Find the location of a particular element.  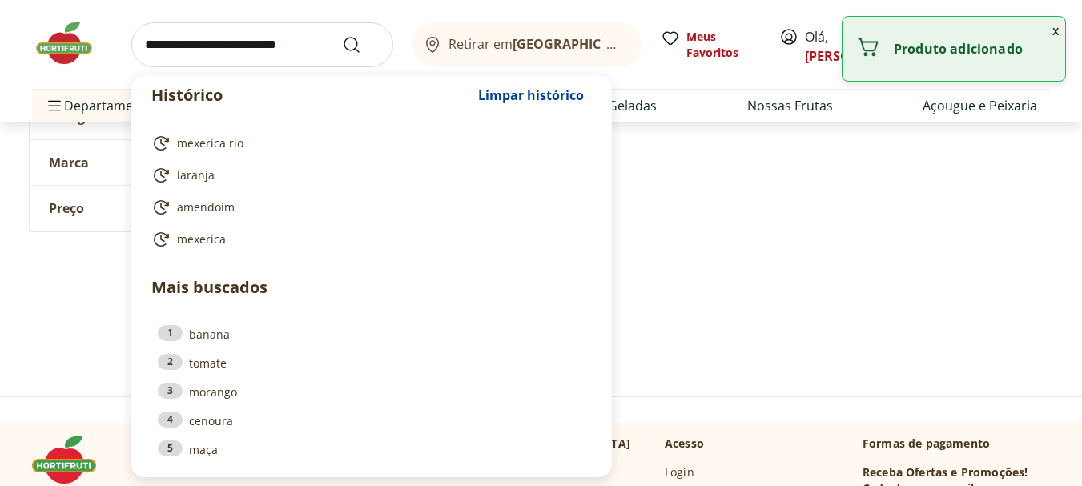

p: Acesso is located at coordinates (684, 444).